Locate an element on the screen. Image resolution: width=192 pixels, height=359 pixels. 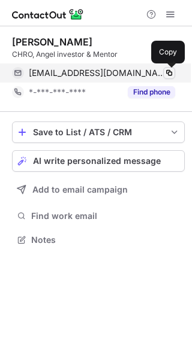
span: AI write personalized message is located at coordinates (96, 161).